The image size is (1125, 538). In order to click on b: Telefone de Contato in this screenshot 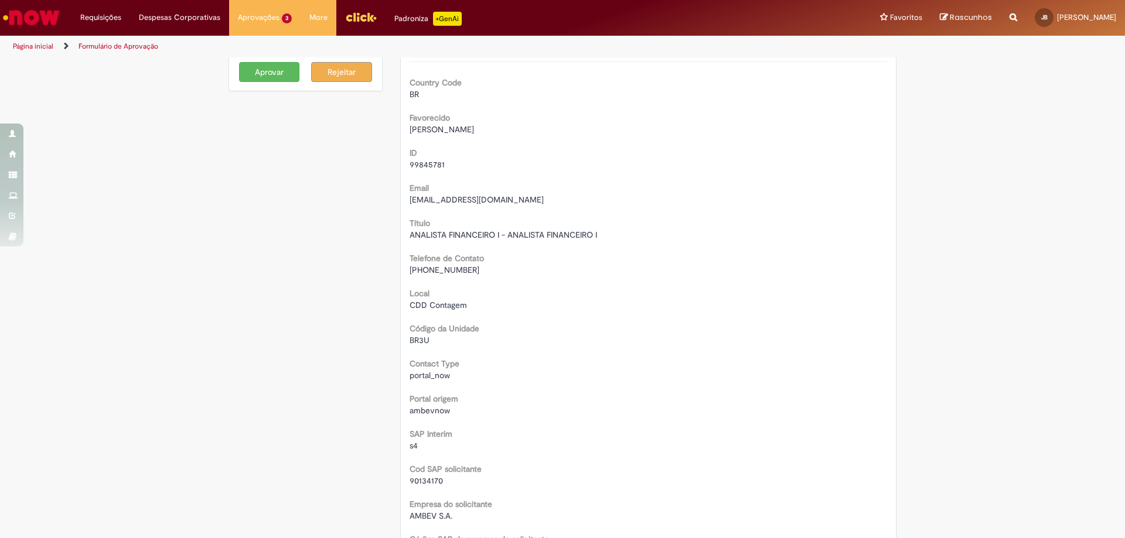, I will do `click(446, 258)`.